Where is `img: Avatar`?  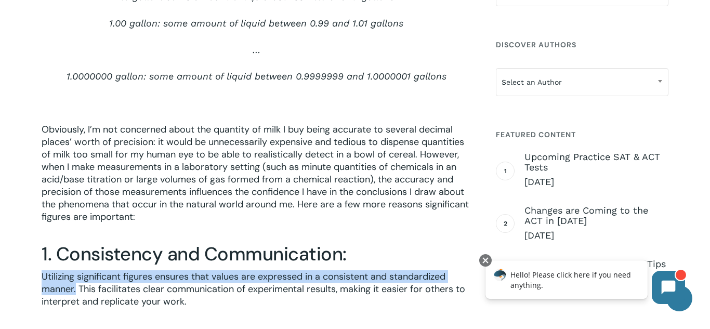
img: Avatar is located at coordinates (25, 23).